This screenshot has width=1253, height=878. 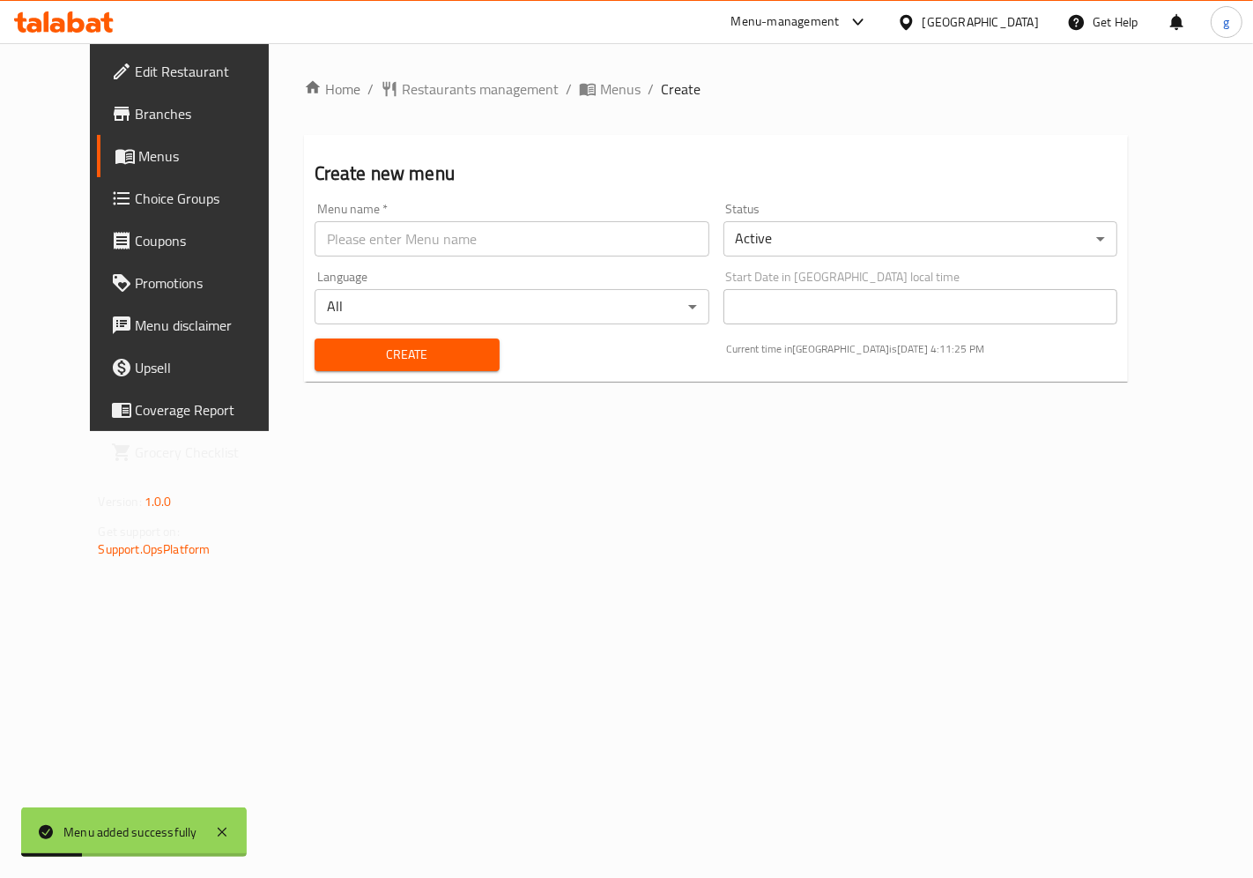 I want to click on a: Choice Groups, so click(x=197, y=198).